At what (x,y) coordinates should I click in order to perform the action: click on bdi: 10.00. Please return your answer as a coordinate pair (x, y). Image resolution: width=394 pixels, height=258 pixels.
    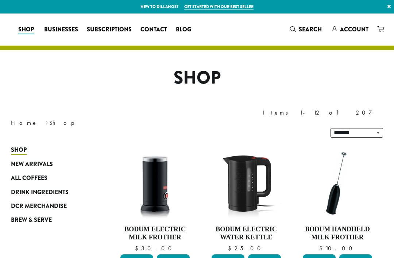
    Looking at the image, I should click on (337, 248).